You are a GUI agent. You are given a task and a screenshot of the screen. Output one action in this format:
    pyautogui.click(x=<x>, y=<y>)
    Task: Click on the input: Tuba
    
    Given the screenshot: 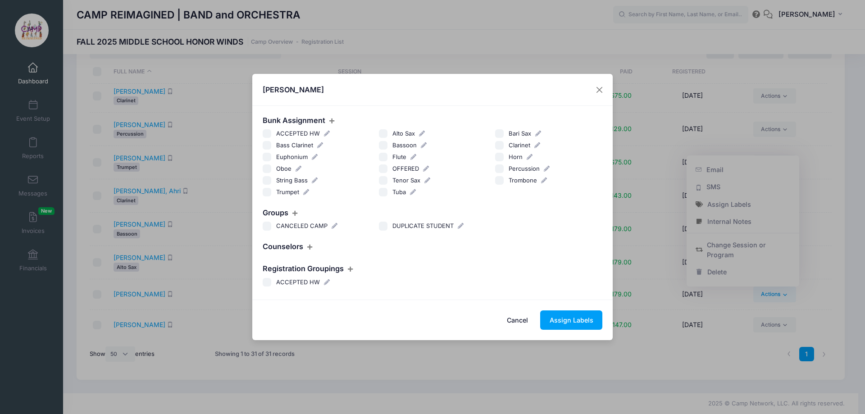 What is the action you would take?
    pyautogui.click(x=383, y=192)
    